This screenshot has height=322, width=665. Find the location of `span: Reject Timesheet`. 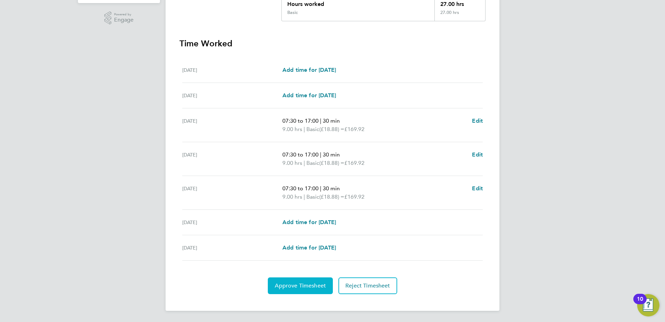

span: Reject Timesheet is located at coordinates (368, 285).